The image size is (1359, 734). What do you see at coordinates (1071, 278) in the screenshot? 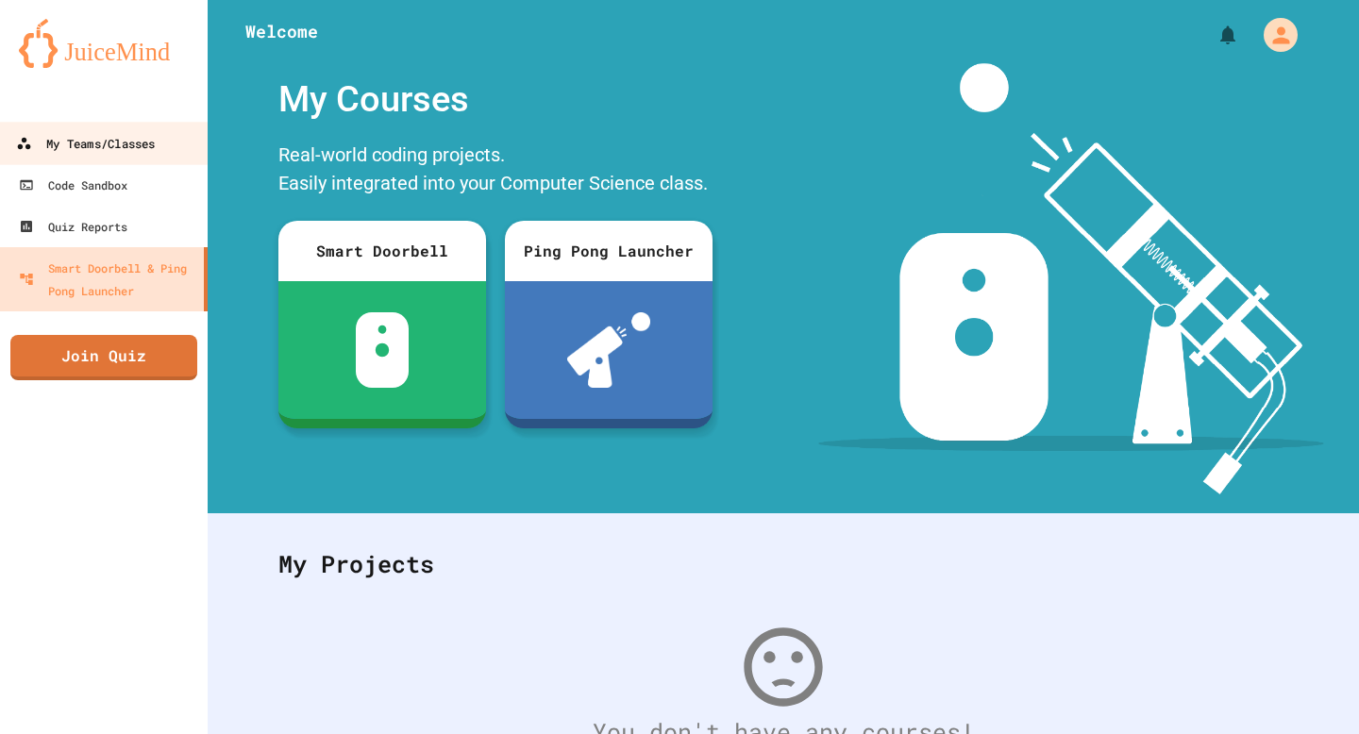
I see `img: banner-image-my-projects.png` at bounding box center [1071, 278].